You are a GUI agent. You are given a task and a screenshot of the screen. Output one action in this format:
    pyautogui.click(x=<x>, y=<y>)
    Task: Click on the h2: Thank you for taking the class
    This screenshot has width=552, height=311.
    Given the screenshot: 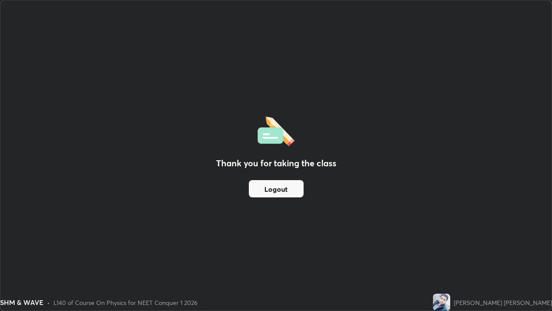 What is the action you would take?
    pyautogui.click(x=276, y=163)
    